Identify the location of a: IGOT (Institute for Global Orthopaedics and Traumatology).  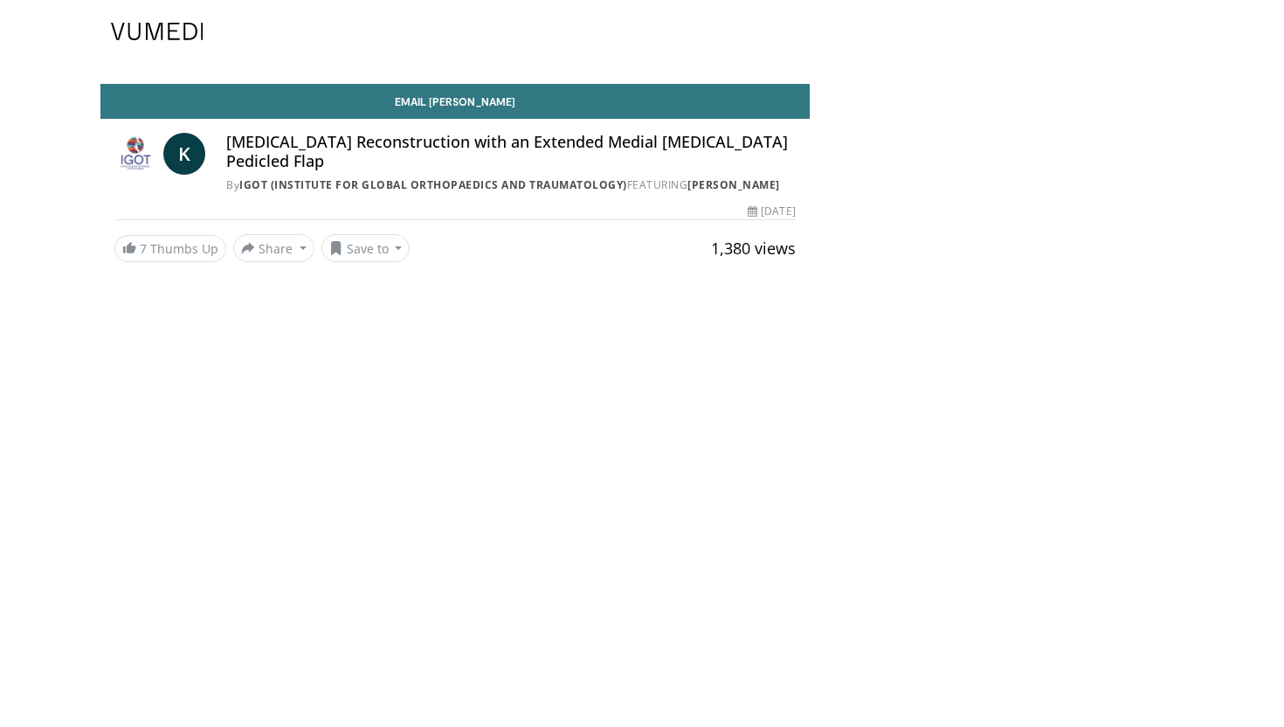
(433, 184).